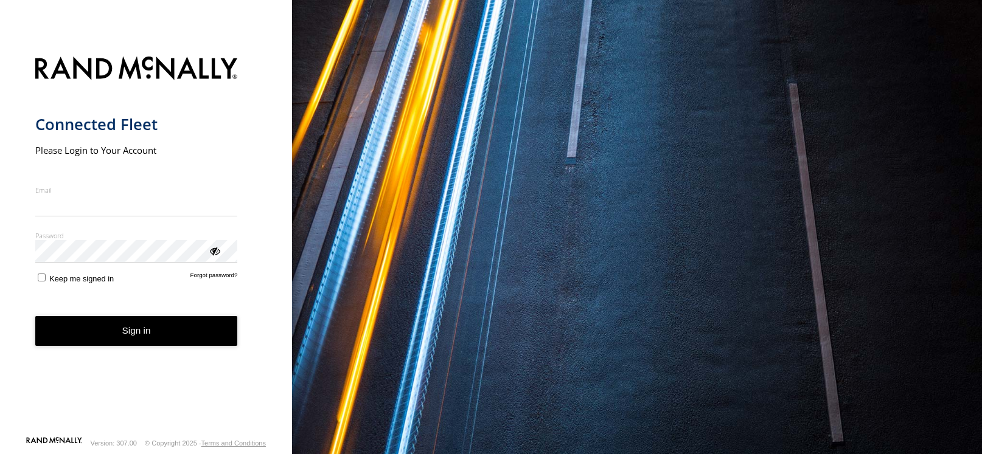 This screenshot has height=454, width=982. What do you see at coordinates (136, 331) in the screenshot?
I see `button: Sign in` at bounding box center [136, 331].